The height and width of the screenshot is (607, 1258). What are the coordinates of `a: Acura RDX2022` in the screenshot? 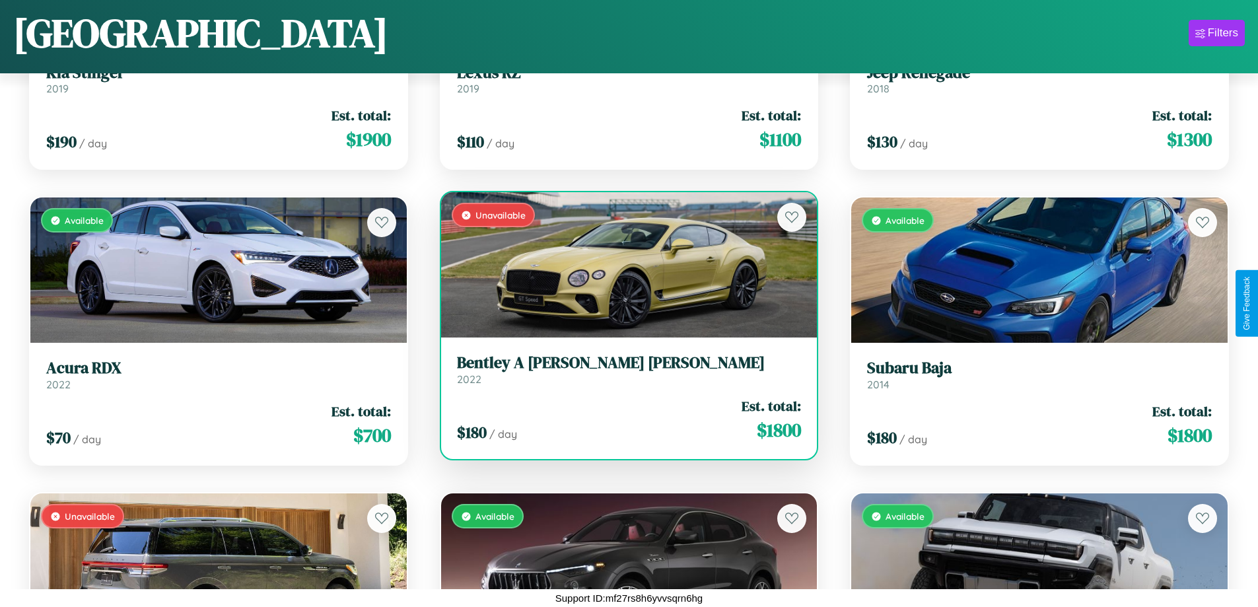 It's located at (219, 374).